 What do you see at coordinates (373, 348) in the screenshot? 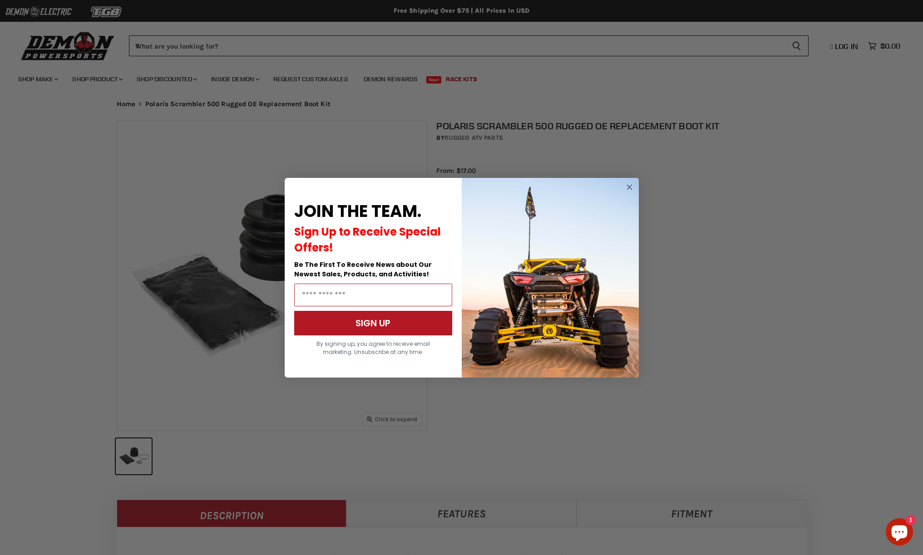
I see `span: By signing up, you agree to receive email marketing. Unsubscribe at any time.` at bounding box center [373, 348].